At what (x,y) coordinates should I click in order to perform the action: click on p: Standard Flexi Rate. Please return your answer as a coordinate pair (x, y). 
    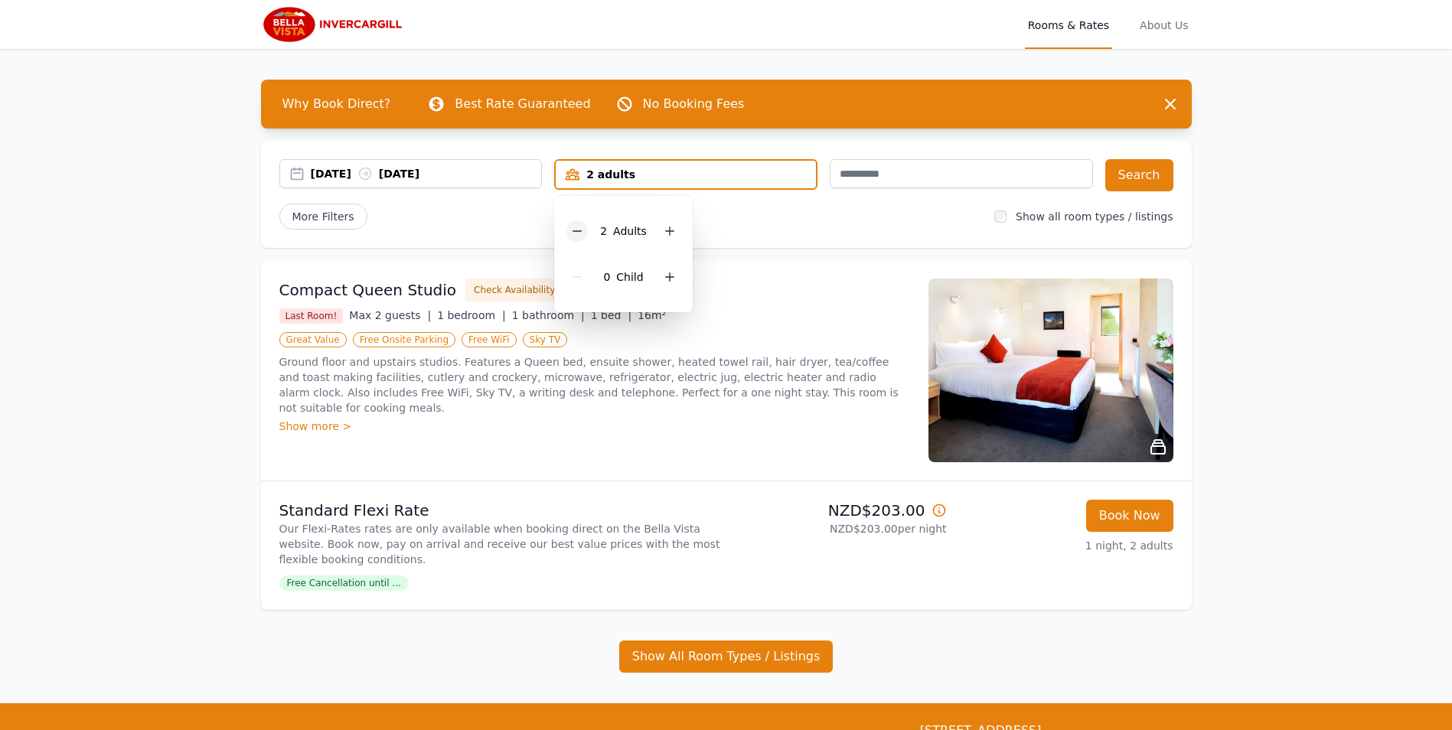
    Looking at the image, I should click on (500, 511).